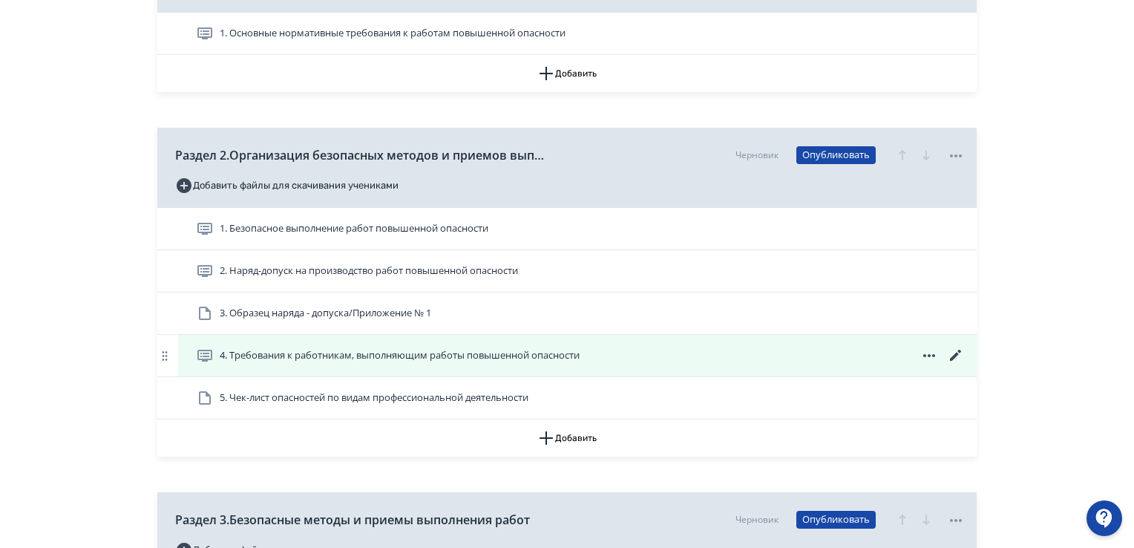  Describe the element at coordinates (325, 313) in the screenshot. I see `span: 3. Образец наряда - допуска/Приложение № 1` at that location.